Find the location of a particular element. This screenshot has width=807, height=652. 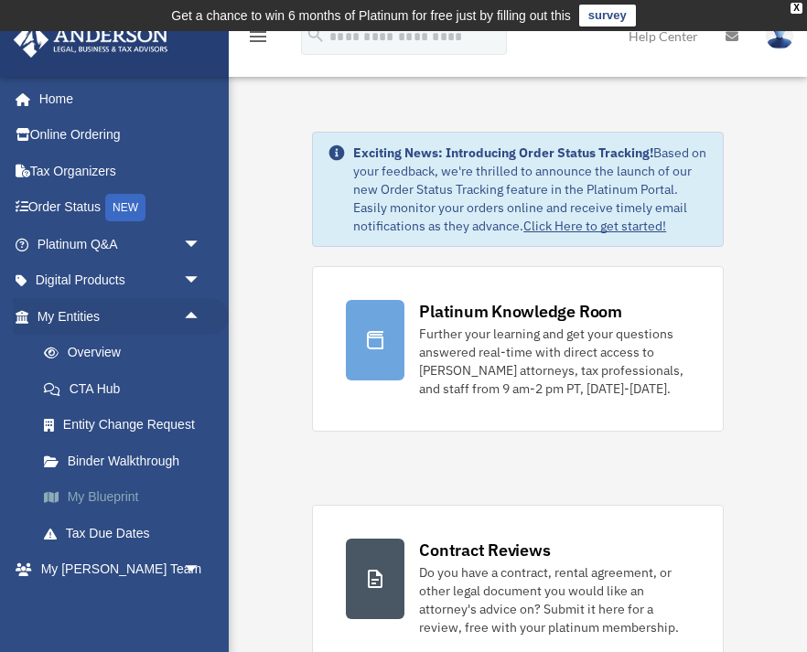

a: My Blueprint is located at coordinates (127, 498).